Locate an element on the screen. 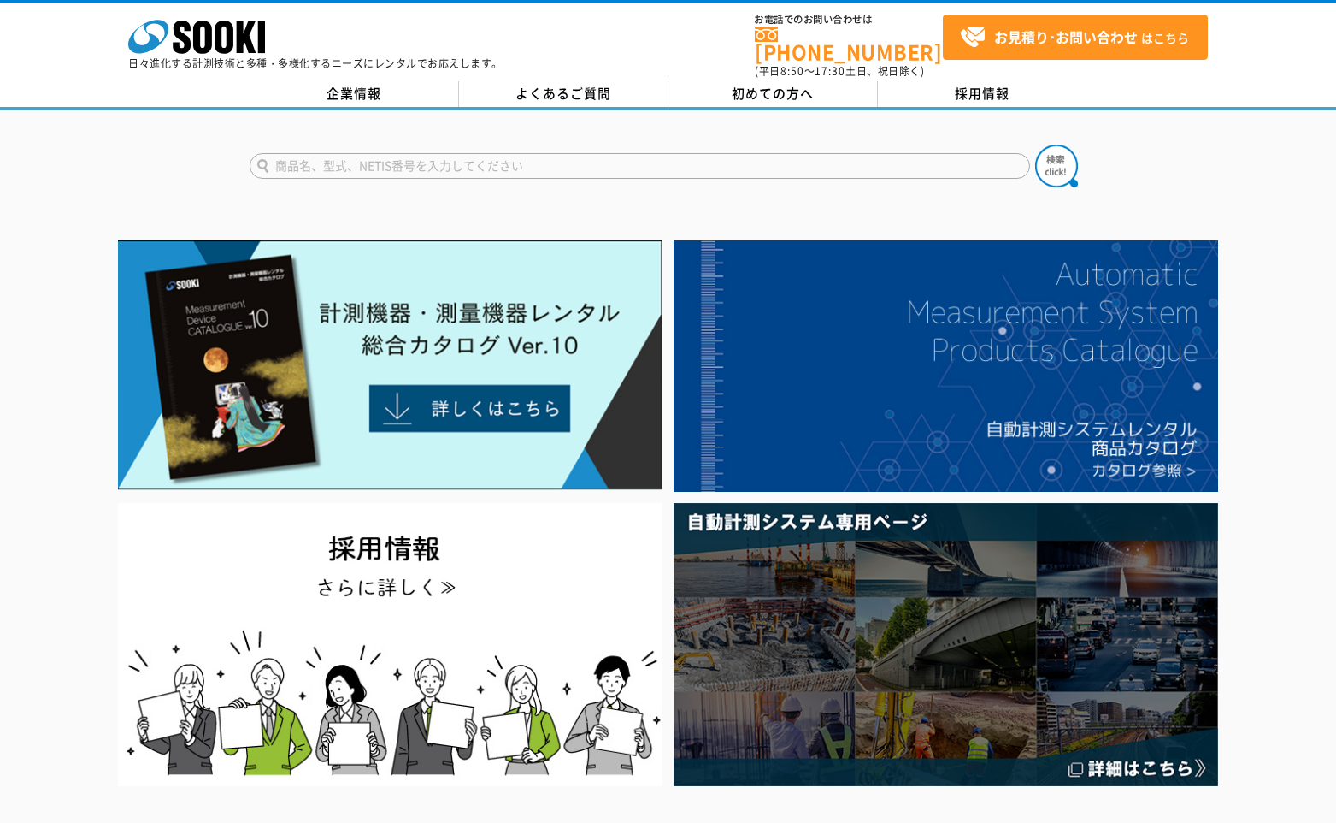  img: btn_search.png is located at coordinates (1057, 166).